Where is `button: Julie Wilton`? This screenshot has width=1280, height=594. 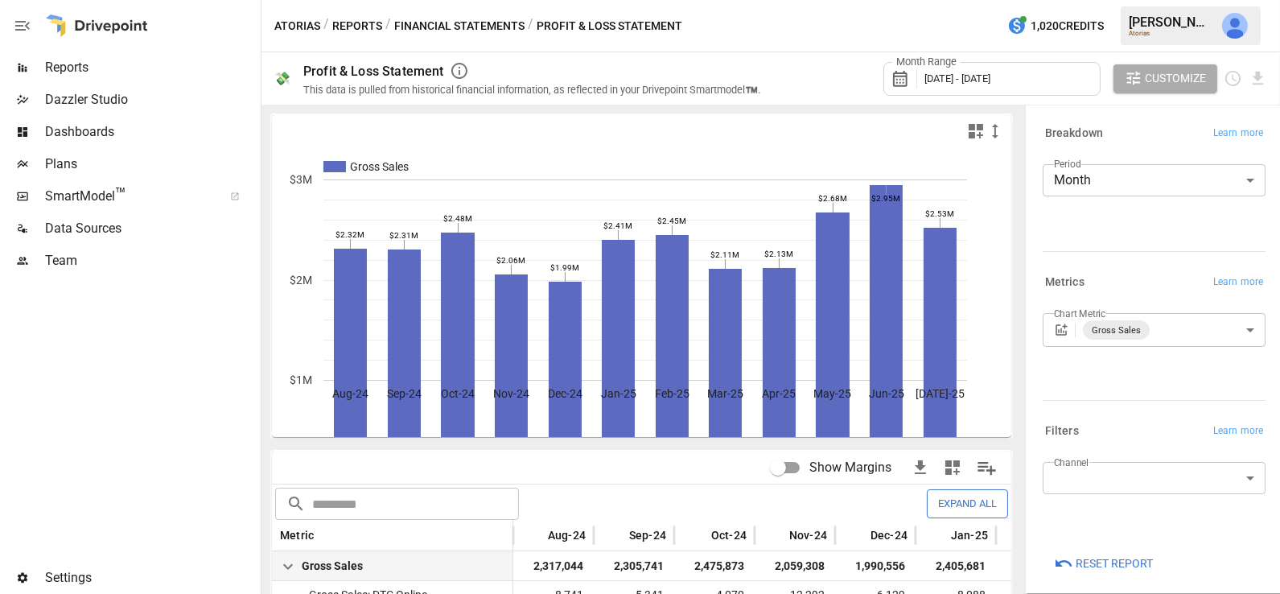
button: Julie Wilton is located at coordinates (1235, 26).